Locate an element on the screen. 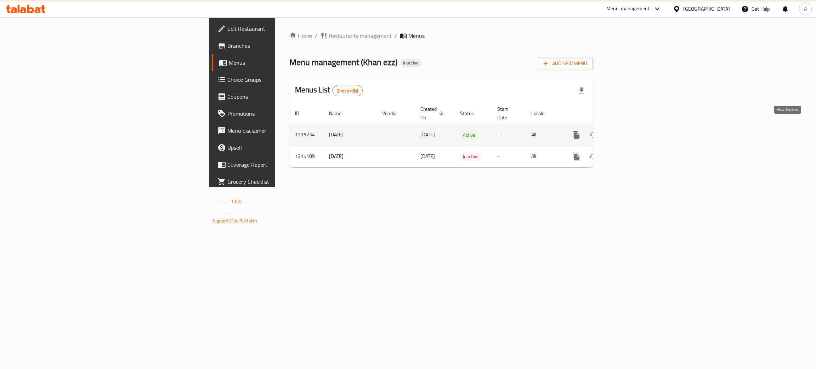  span: Add New Menu is located at coordinates (566, 63).